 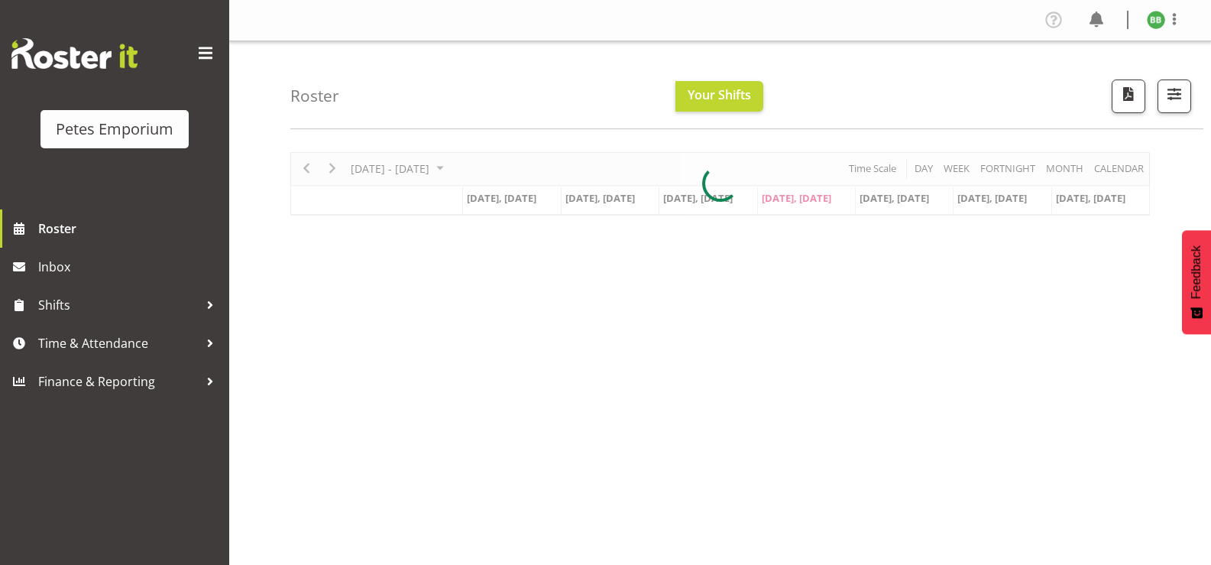 What do you see at coordinates (719, 96) in the screenshot?
I see `button: Your Shifts` at bounding box center [719, 96].